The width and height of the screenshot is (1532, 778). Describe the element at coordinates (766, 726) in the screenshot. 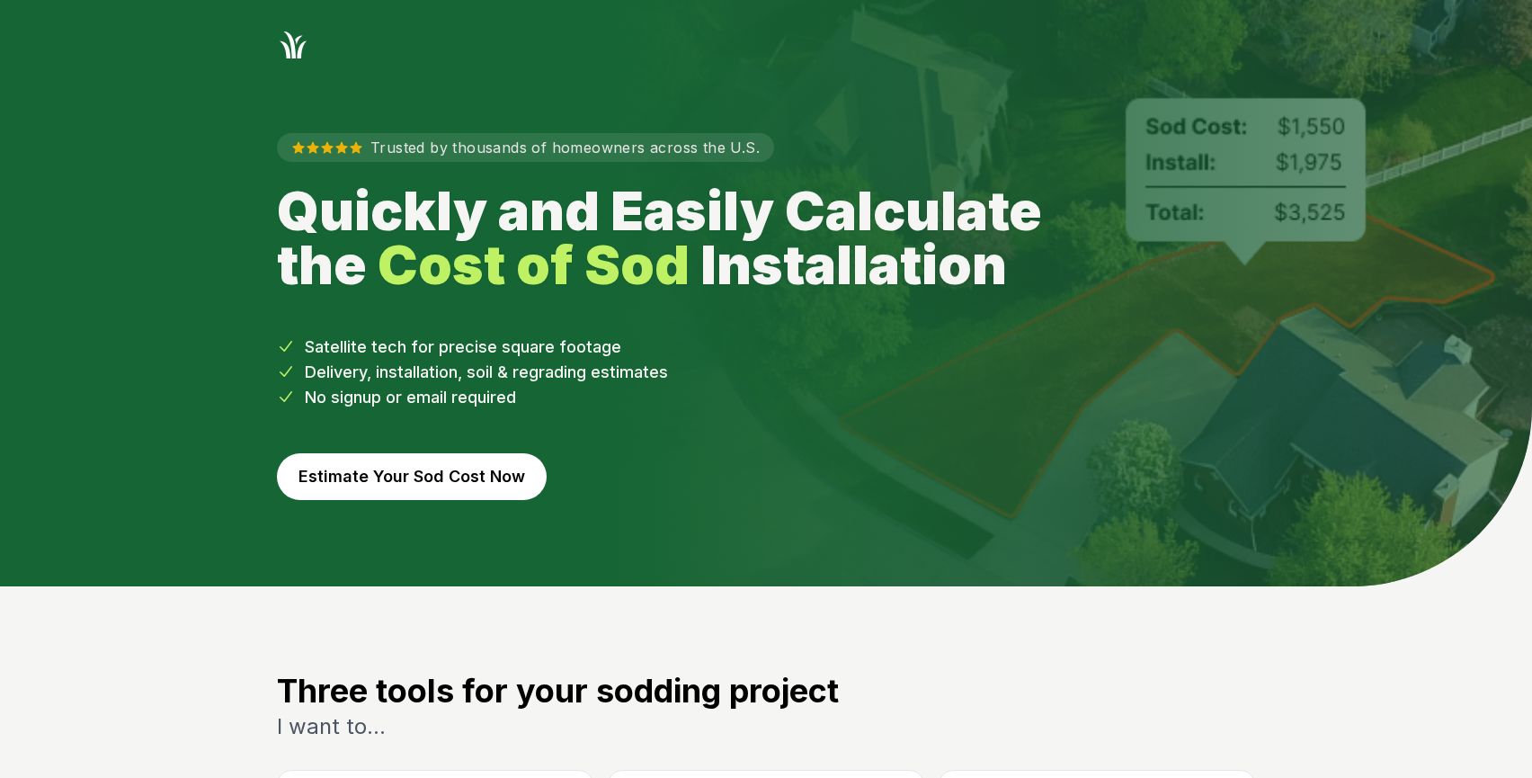

I see `p: I want to...` at that location.